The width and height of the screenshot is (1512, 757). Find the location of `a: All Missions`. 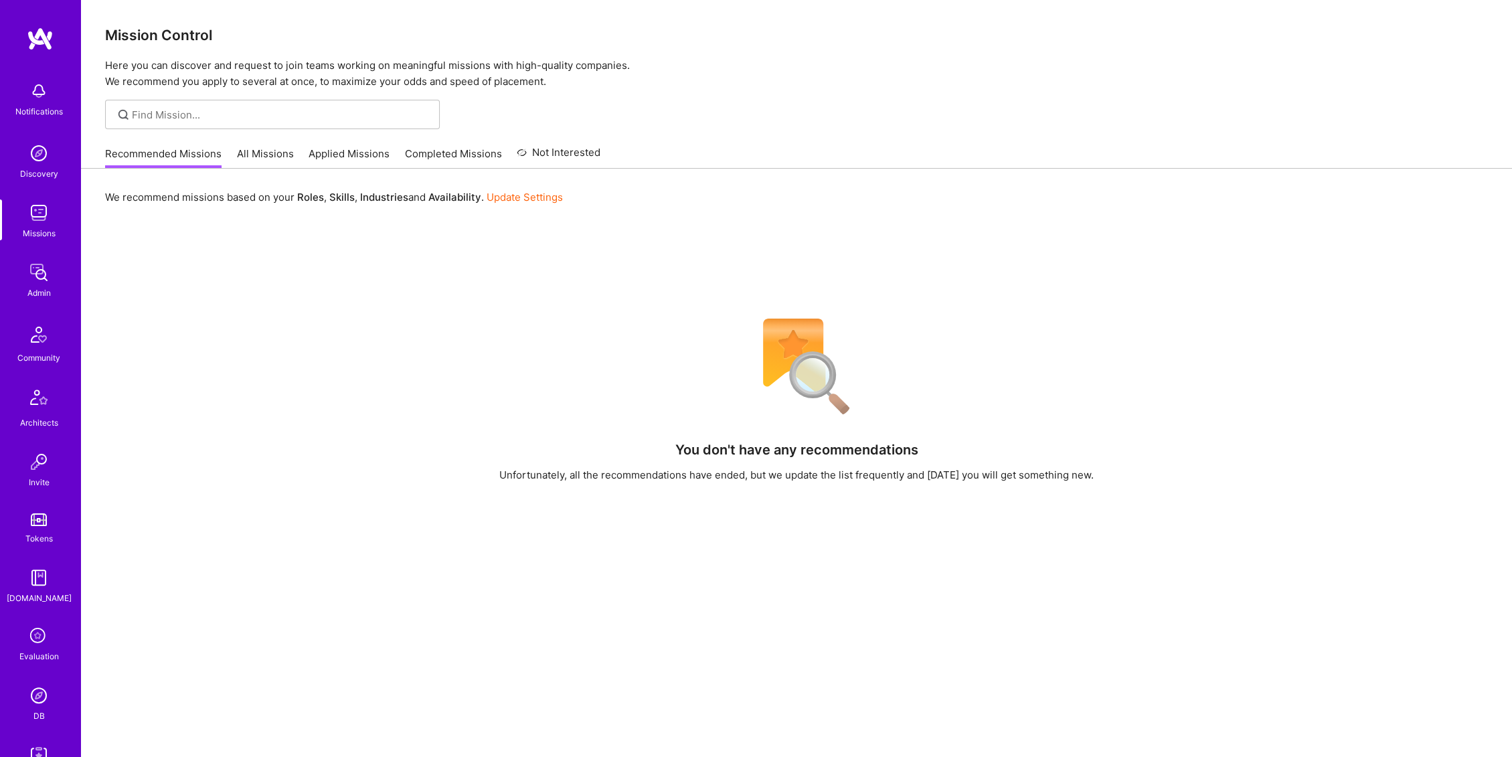

a: All Missions is located at coordinates (265, 157).